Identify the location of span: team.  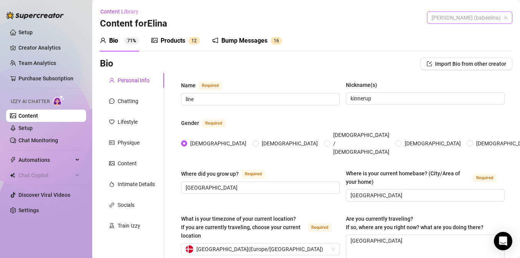
(506, 18).